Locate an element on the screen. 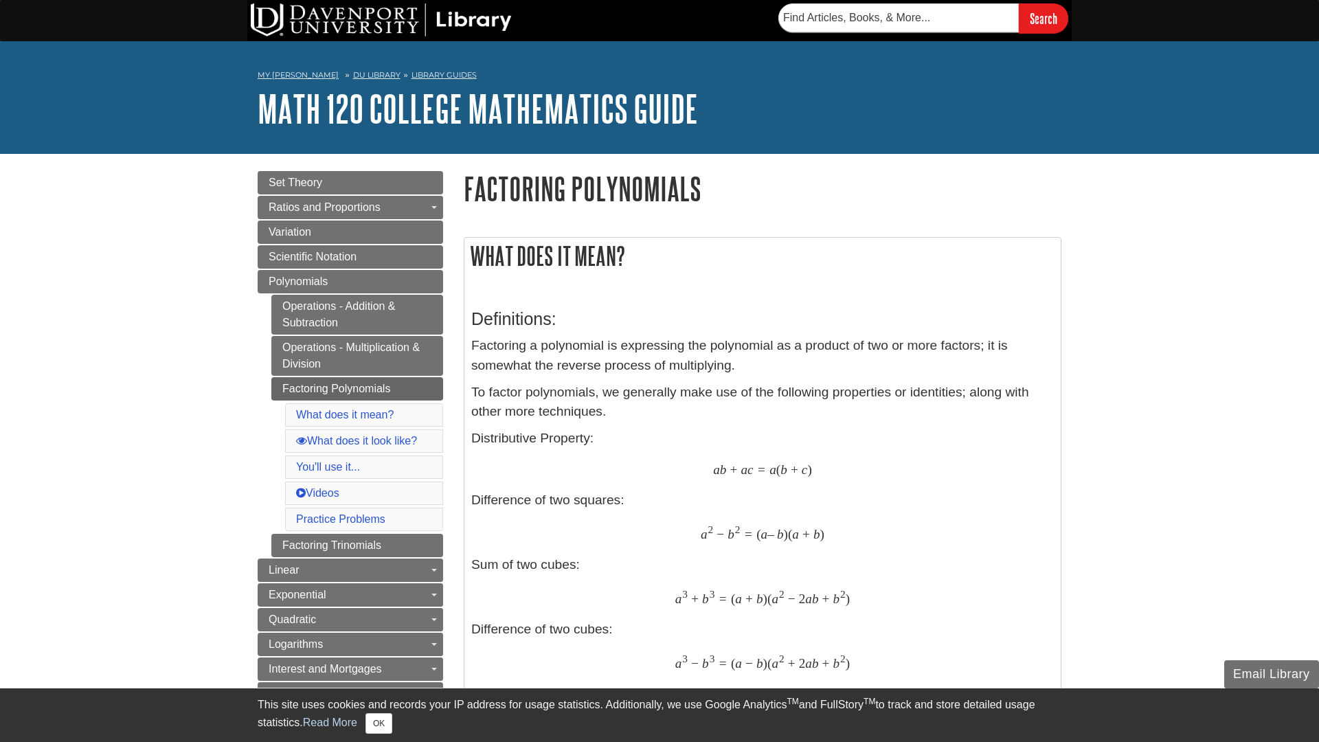  input: Search is located at coordinates (1044, 18).